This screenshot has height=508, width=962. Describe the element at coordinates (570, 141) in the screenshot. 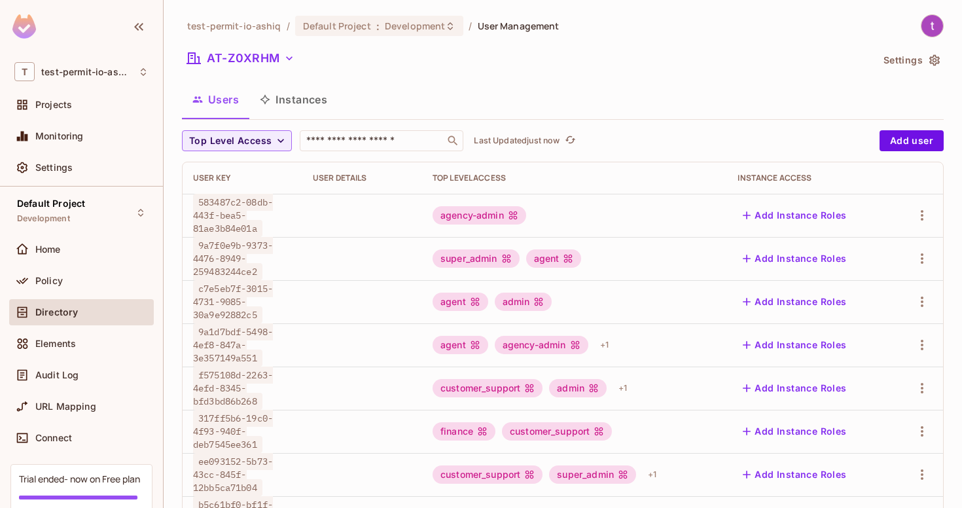

I see `button: refresh` at that location.